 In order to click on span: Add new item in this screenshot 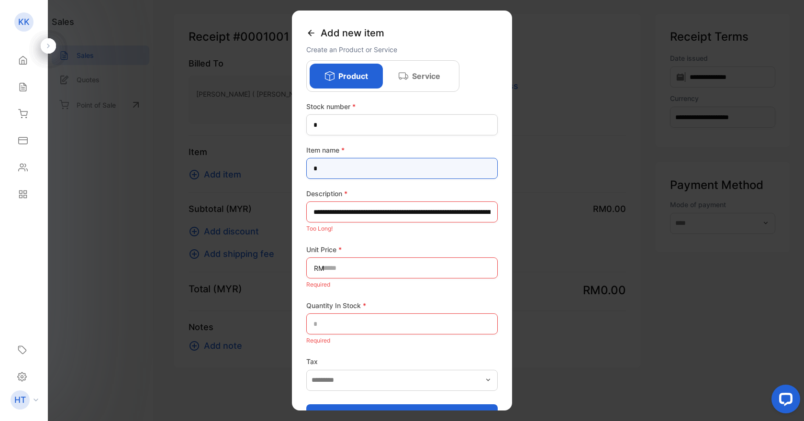, I will do `click(352, 33)`.